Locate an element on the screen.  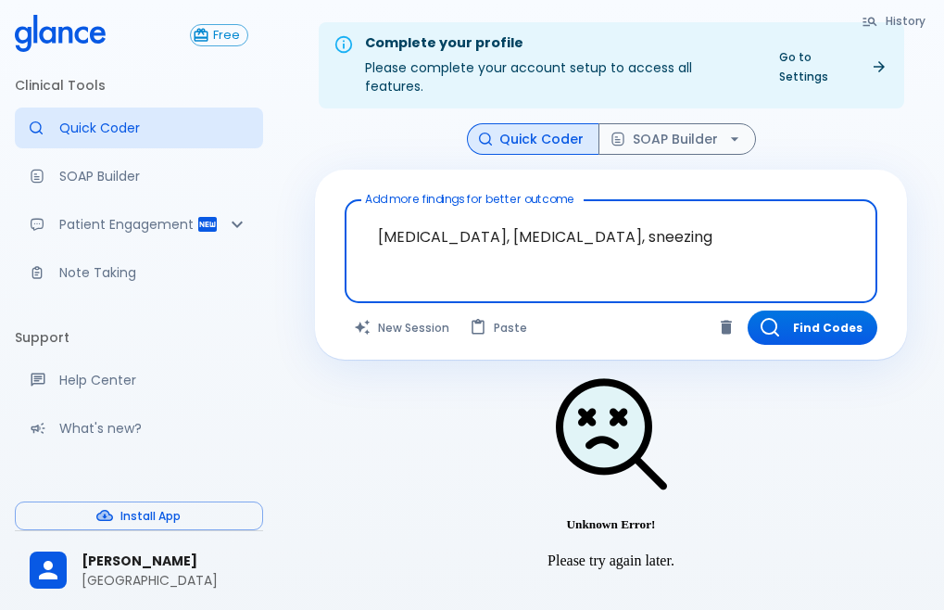
li: Settings is located at coordinates (139, 493).